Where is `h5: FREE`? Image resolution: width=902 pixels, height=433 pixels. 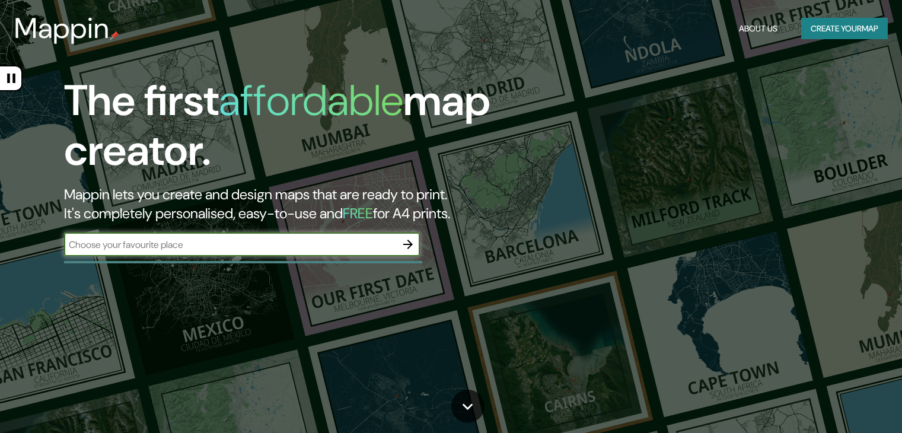 h5: FREE is located at coordinates (357, 213).